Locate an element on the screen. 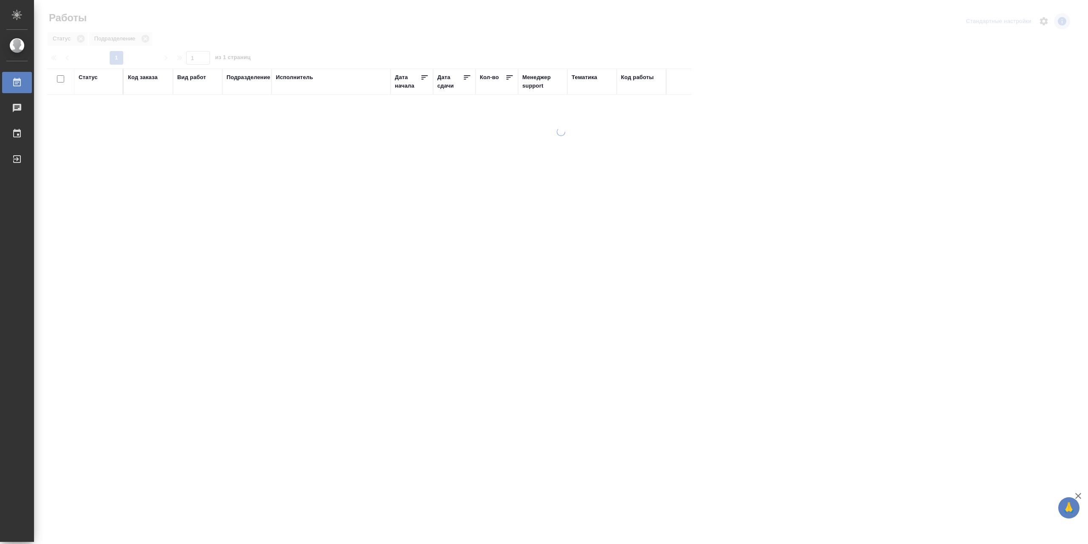  div: Исполнитель is located at coordinates (295, 77).